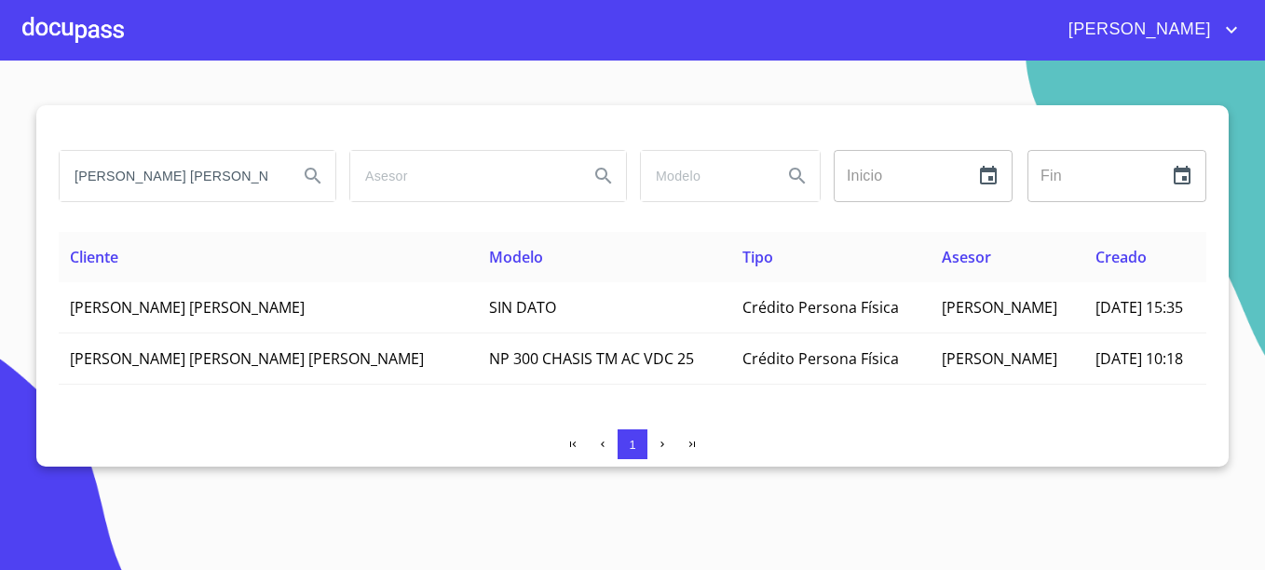 Image resolution: width=1265 pixels, height=570 pixels. I want to click on span: Creado, so click(1121, 257).